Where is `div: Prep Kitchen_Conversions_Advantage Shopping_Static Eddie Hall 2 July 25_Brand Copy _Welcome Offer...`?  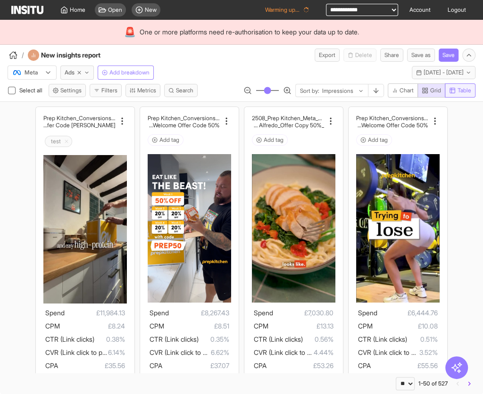
div: Prep Kitchen_Conversions_Advantage Shopping_Static Eddie Hall 2 July 25_Brand Copy _Welcome Offer... is located at coordinates (184, 122).